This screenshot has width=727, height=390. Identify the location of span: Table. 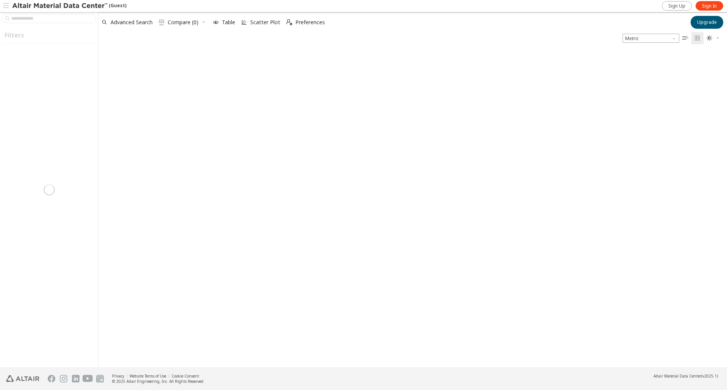
(228, 22).